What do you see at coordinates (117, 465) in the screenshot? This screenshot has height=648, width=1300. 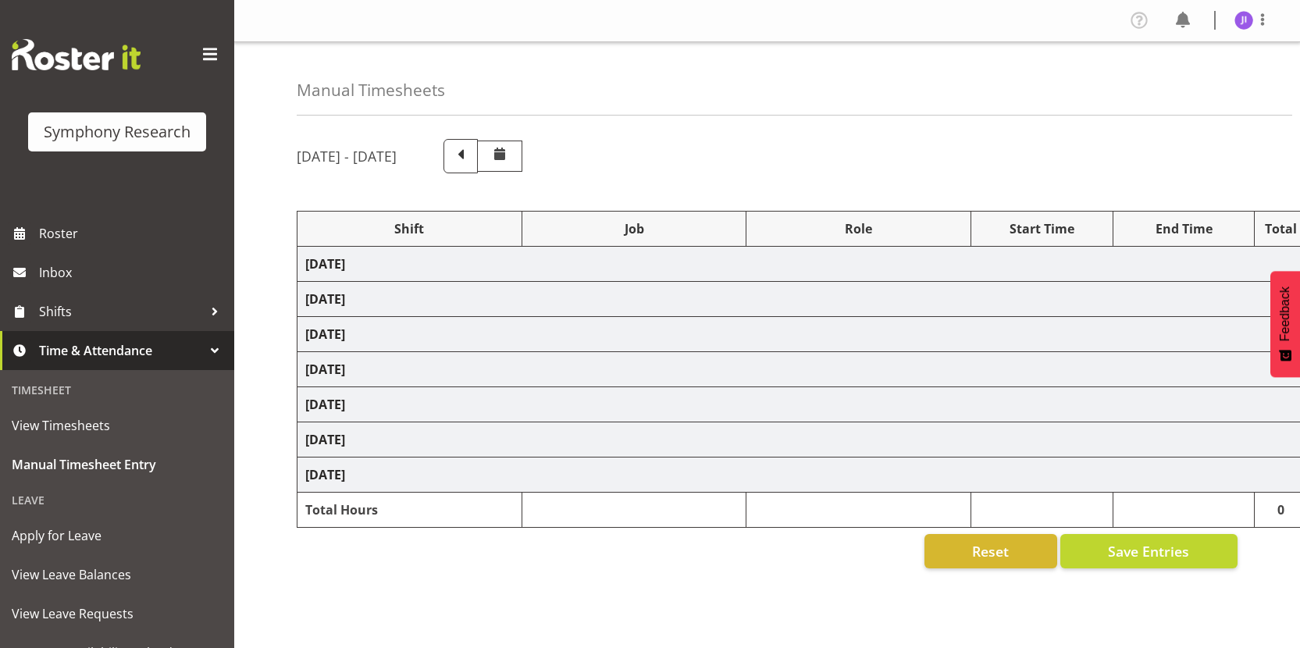 I see `span: Manual Timesheet Entry` at bounding box center [117, 465].